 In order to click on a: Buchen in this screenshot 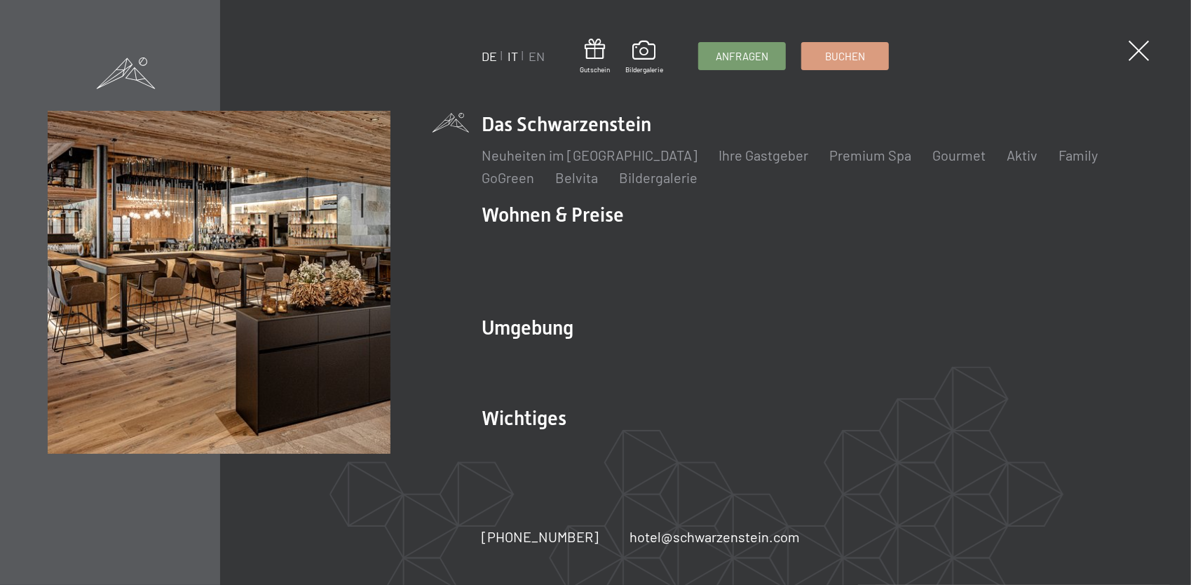, I will do `click(845, 56)`.